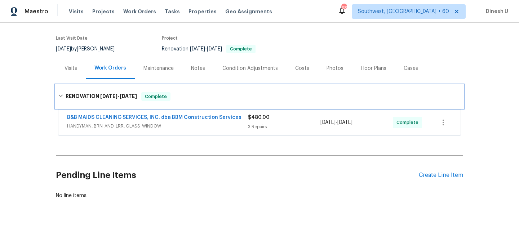  What do you see at coordinates (158, 126) in the screenshot?
I see `span: HANDYMAN, BRN_AND_LRR, GLASS_WINDOW` at bounding box center [158, 126].